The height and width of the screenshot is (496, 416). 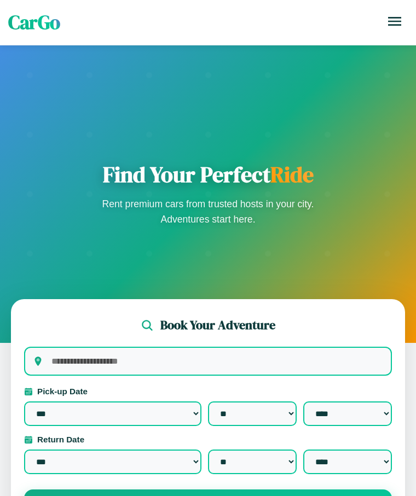 I want to click on label: Pick-up Date, so click(x=208, y=391).